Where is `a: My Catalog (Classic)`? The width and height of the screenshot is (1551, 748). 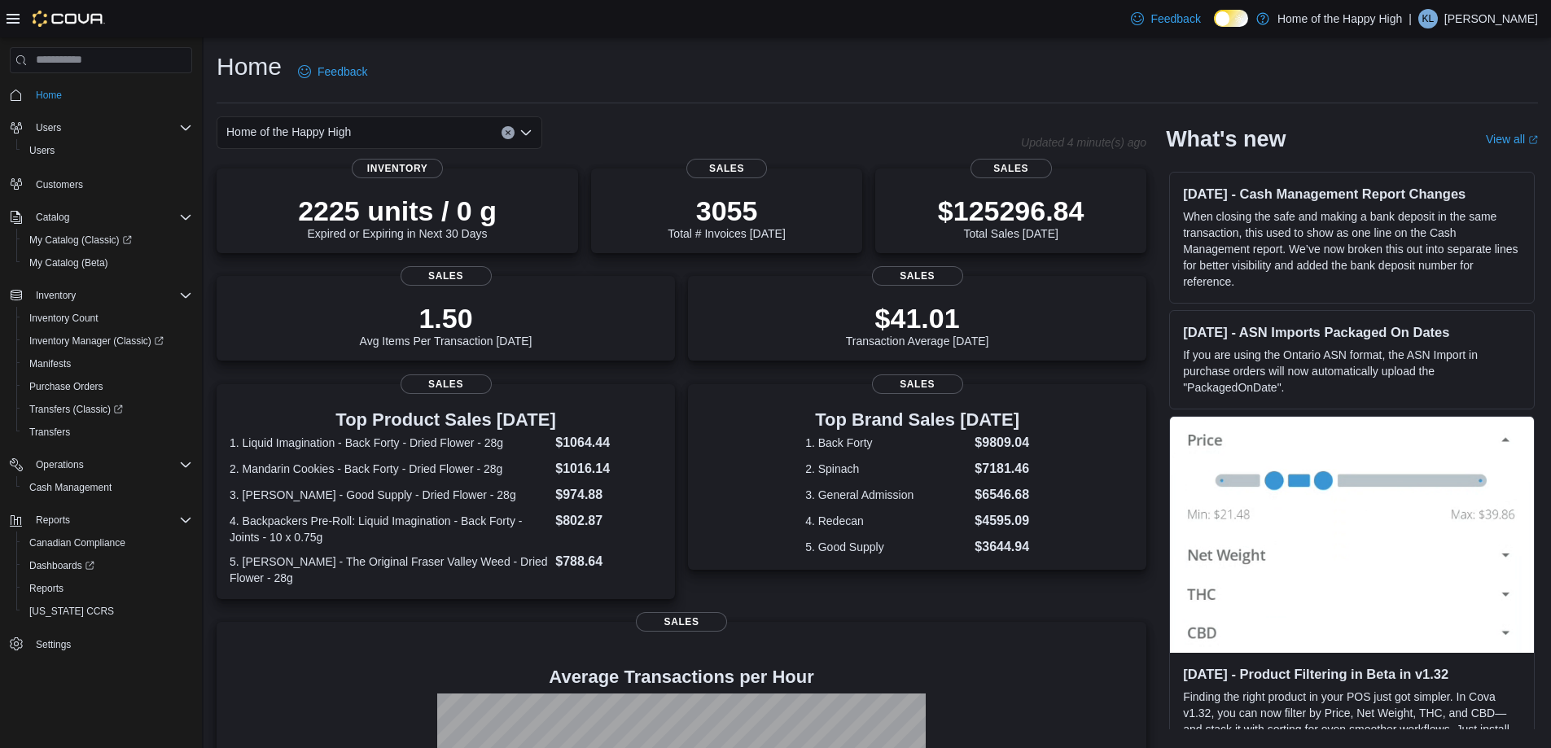
a: My Catalog (Classic) is located at coordinates (107, 240).